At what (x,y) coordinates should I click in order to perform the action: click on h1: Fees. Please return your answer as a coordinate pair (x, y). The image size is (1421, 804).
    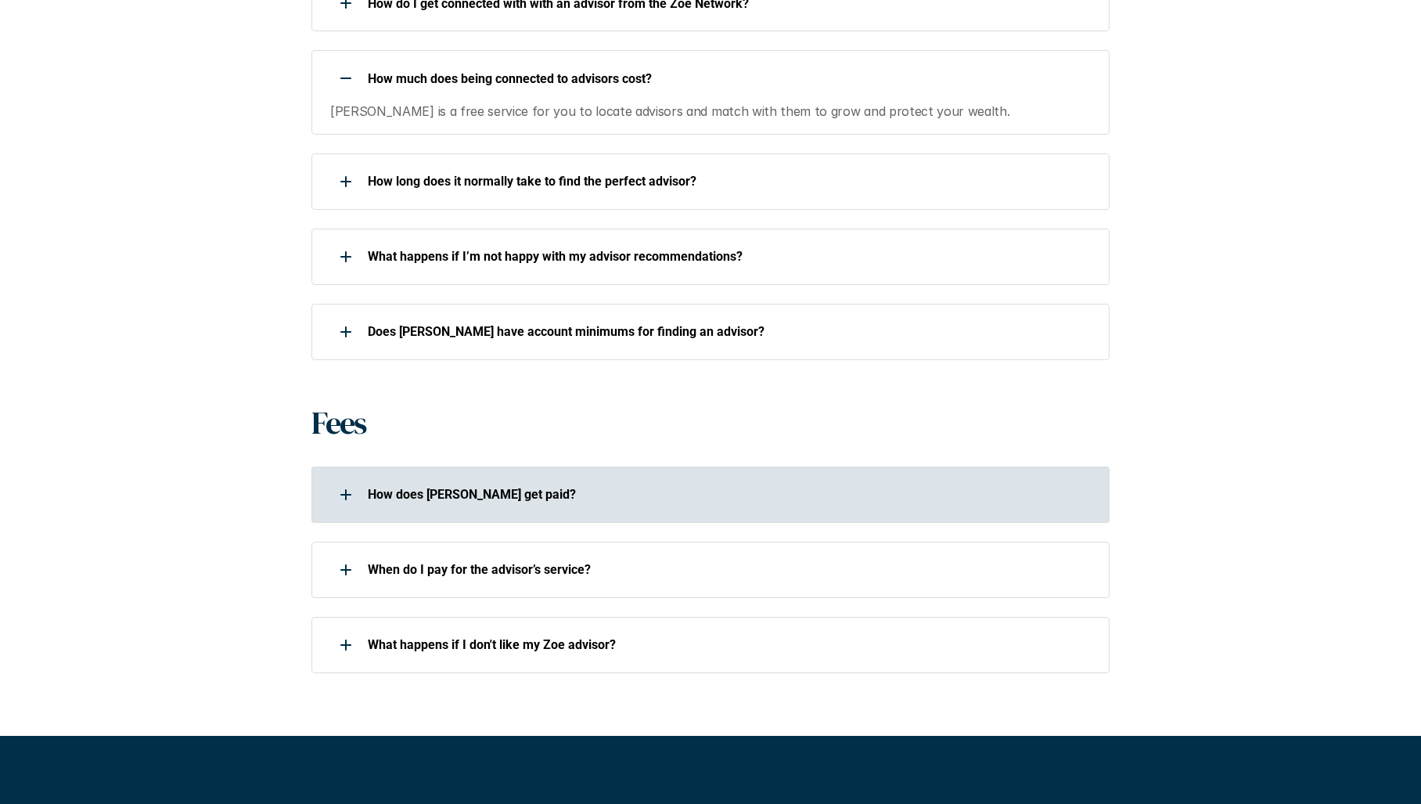
    Looking at the image, I should click on (338, 422).